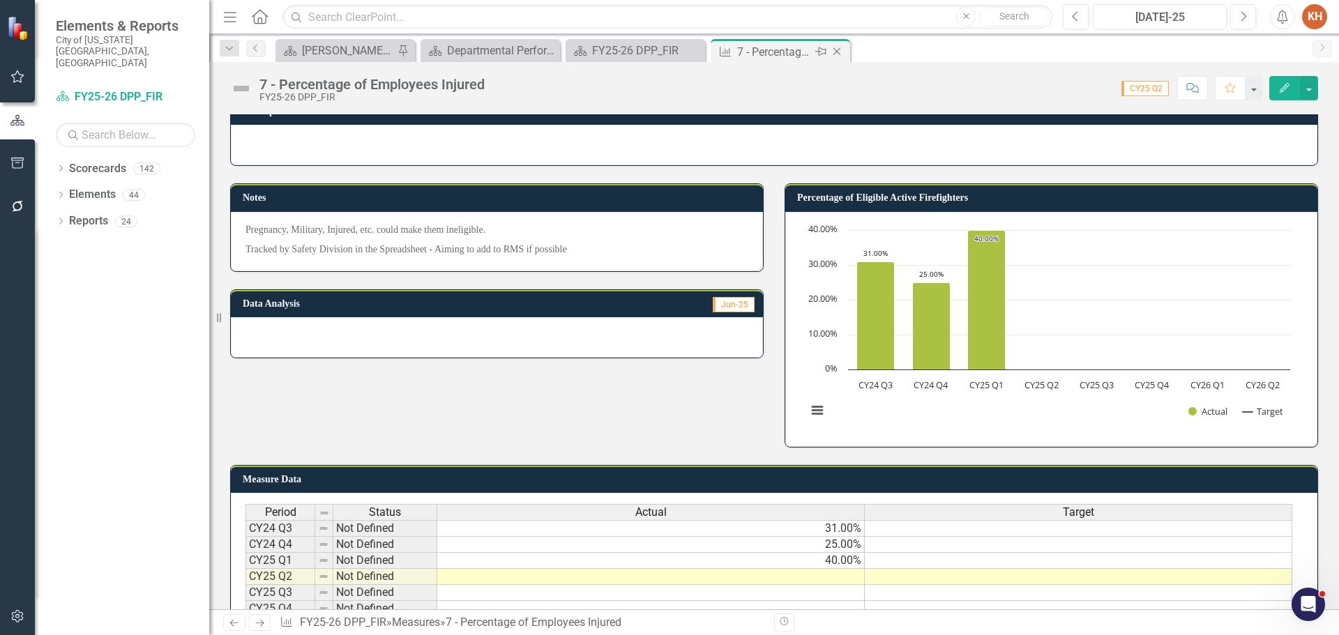 This screenshot has width=1339, height=635. Describe the element at coordinates (823, 298) in the screenshot. I see `text: 20.00%` at that location.